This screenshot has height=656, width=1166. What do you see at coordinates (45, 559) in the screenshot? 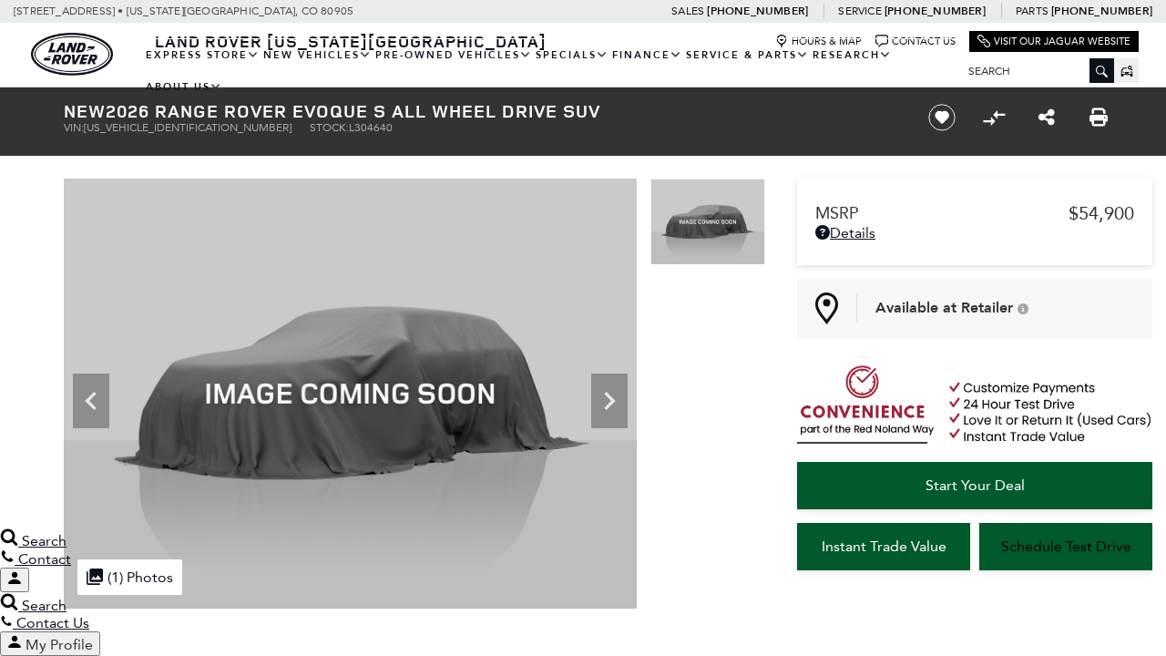
I see `span: Contact` at bounding box center [45, 559].